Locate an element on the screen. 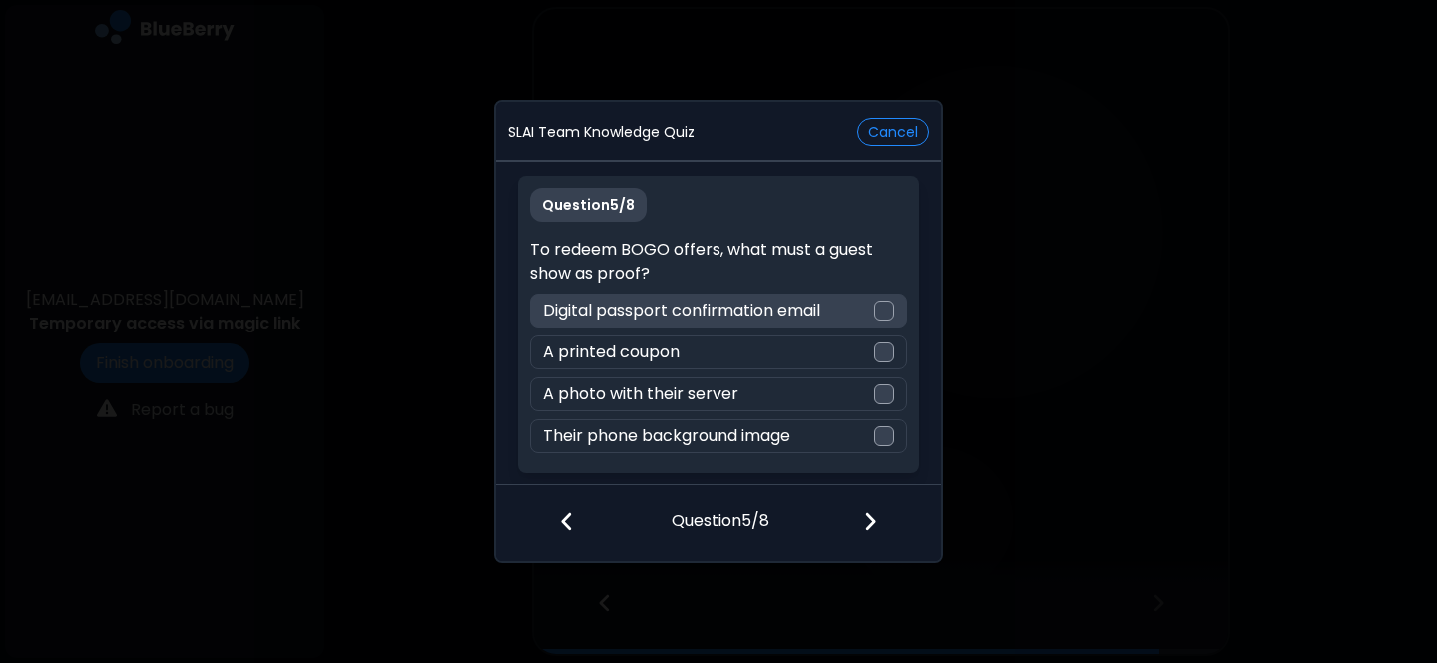  p: SLAI Team Knowledge Quiz is located at coordinates (601, 132).